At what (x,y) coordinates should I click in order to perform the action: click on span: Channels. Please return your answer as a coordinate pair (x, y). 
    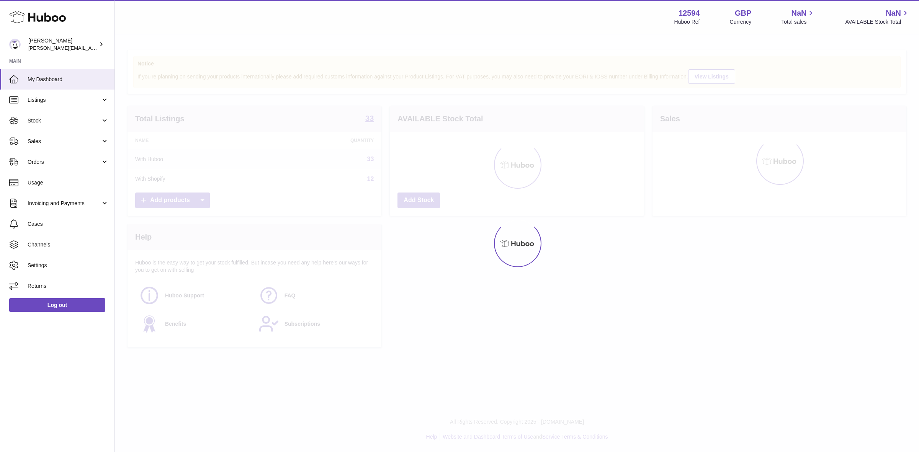
    Looking at the image, I should click on (68, 245).